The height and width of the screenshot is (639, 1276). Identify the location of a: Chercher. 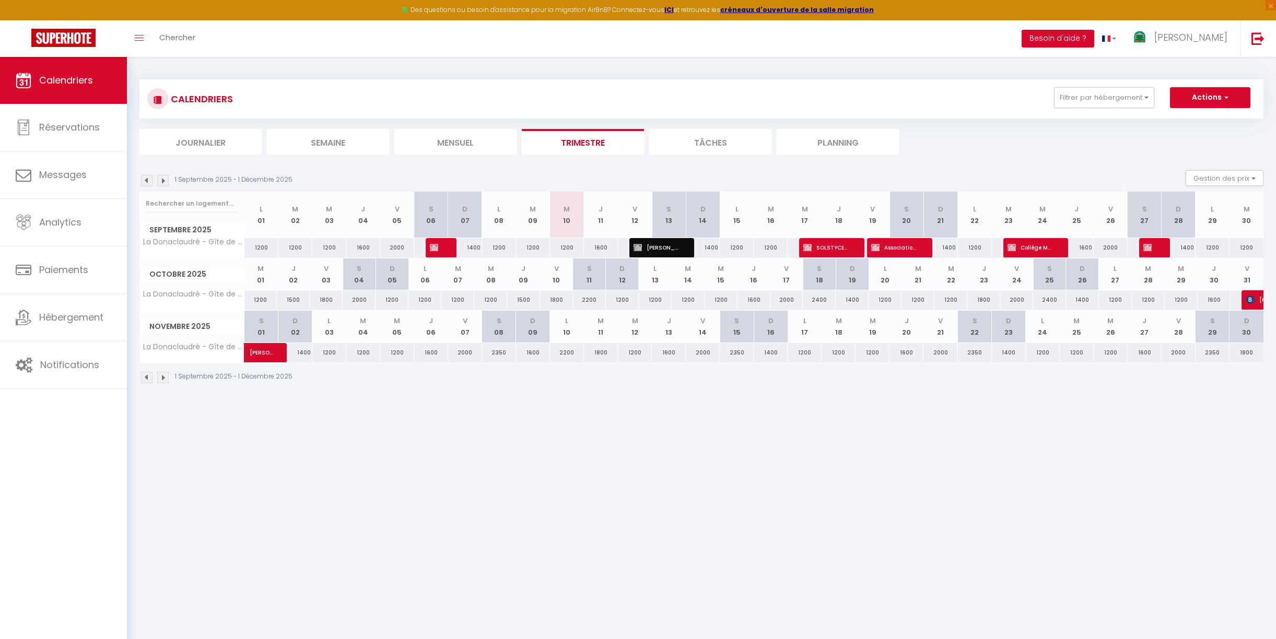
(177, 39).